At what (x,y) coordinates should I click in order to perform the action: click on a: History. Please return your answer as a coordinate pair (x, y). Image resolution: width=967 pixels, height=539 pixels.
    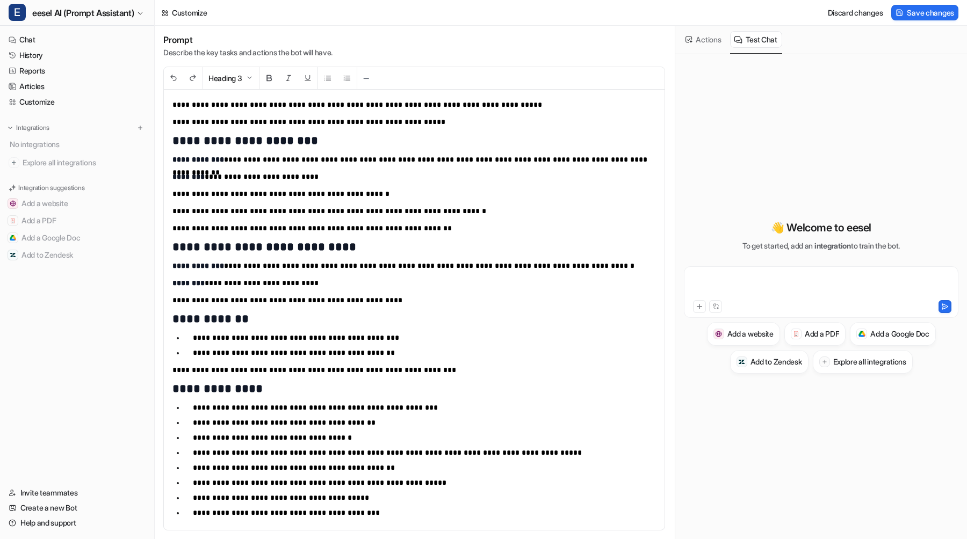
    Looking at the image, I should click on (77, 55).